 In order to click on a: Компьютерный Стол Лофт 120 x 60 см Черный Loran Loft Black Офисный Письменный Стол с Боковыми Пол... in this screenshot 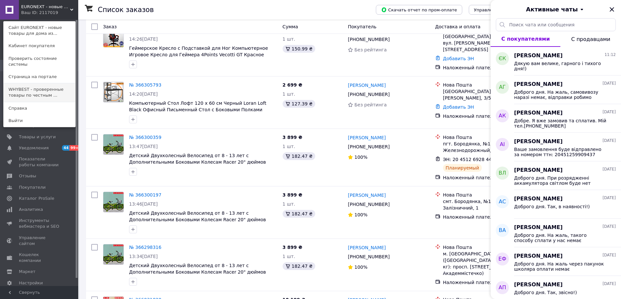, I will do `click(197, 110)`.